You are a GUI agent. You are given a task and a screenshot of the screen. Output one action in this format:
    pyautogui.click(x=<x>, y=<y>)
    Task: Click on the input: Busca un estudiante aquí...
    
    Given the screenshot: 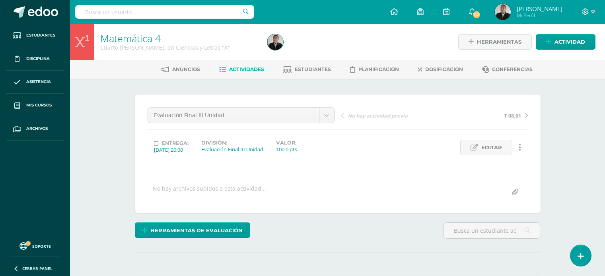 What is the action you would take?
    pyautogui.click(x=491, y=231)
    